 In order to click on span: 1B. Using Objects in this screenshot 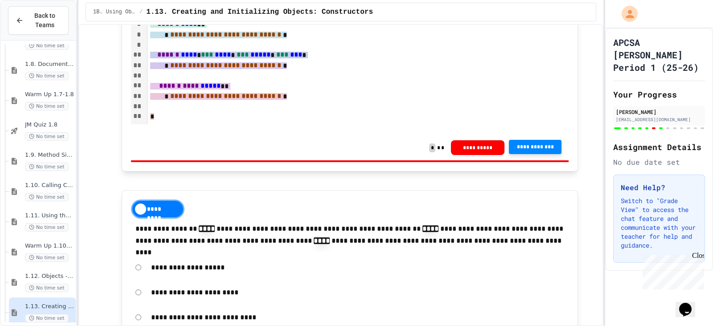, I will do `click(115, 12)`.